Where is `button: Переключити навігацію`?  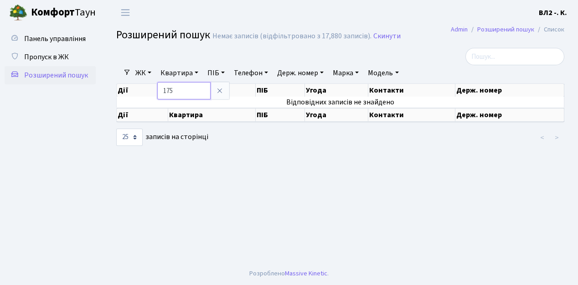 button: Переключити навігацію is located at coordinates (125, 12).